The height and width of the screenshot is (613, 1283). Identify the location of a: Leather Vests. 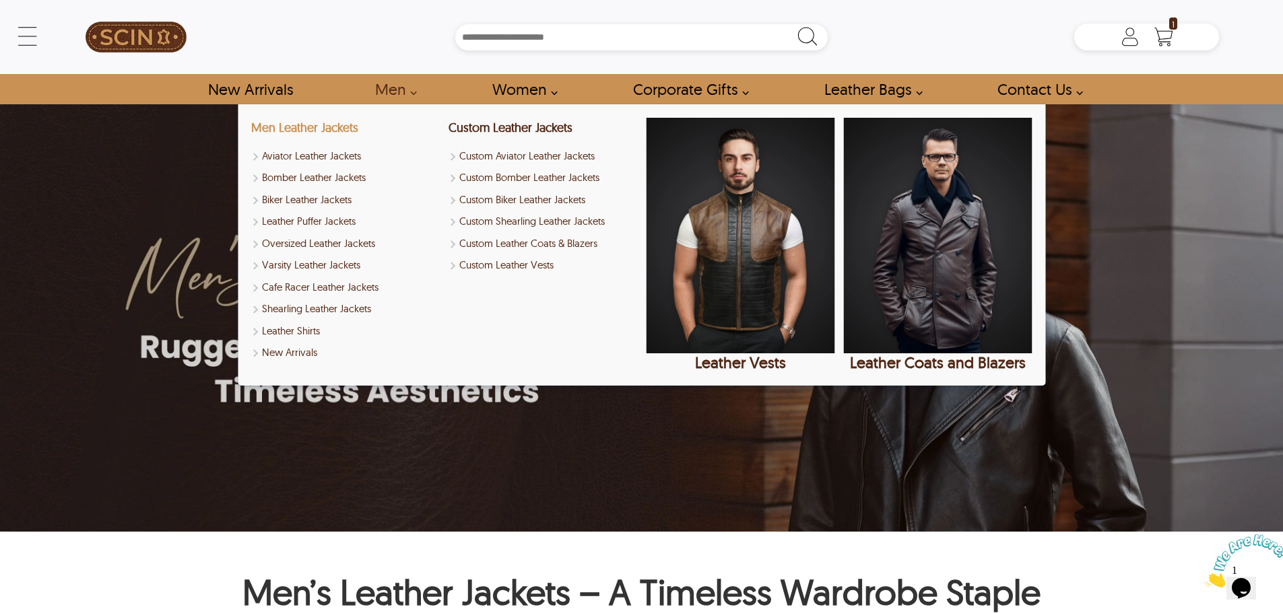
(740, 245).